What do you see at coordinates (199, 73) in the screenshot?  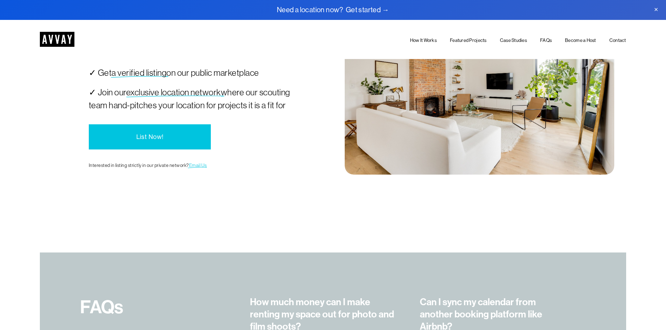 I see `p: ✓ Get on our public marketplace` at bounding box center [199, 73].